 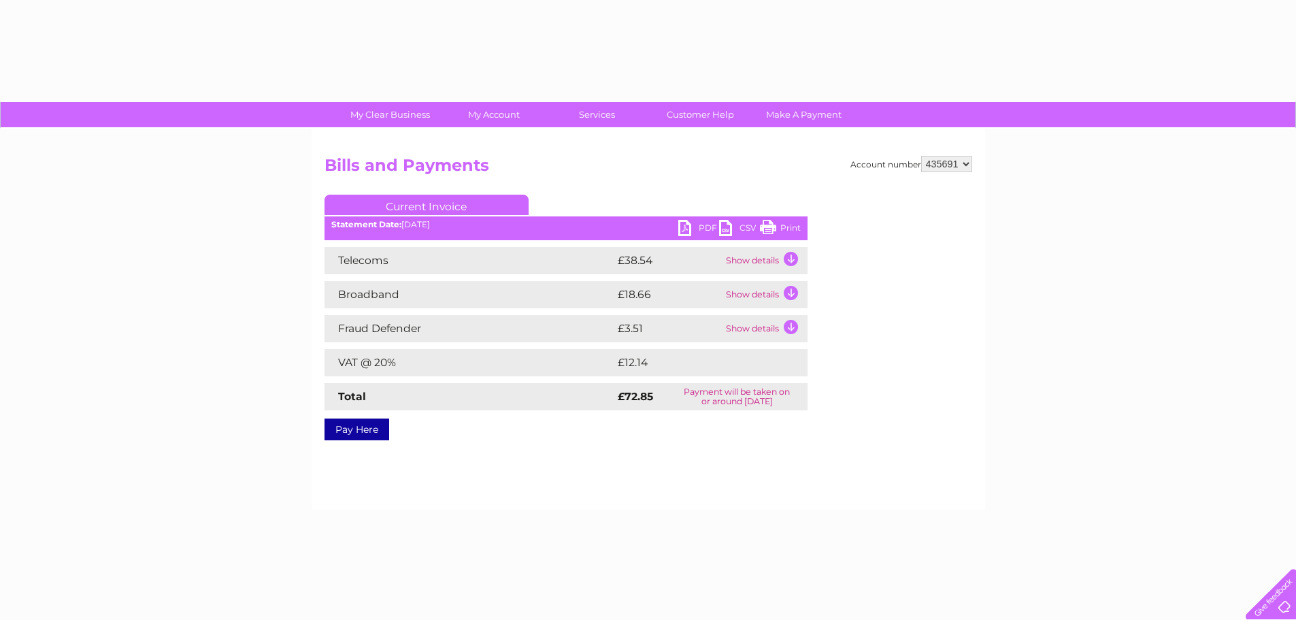 What do you see at coordinates (668, 295) in the screenshot?
I see `td: £18.66` at bounding box center [668, 295].